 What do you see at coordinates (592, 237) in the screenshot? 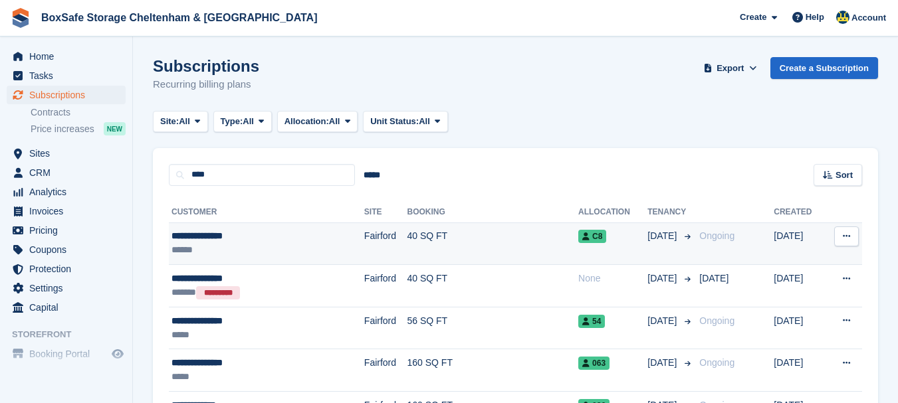
I see `span: C8` at bounding box center [592, 237].